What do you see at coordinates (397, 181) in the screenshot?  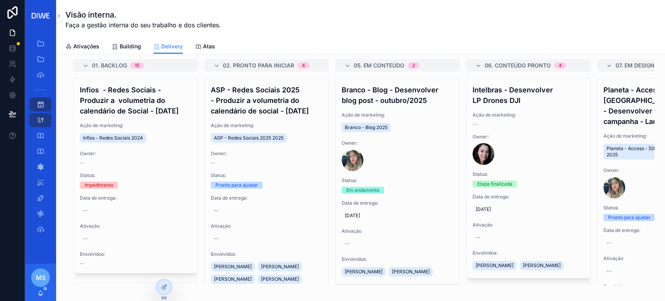 I see `a: Branco - Blog - Desenvolver blog post - outubro/2025Ação de marketing:Branco - Blog 2025Owner:Sta...` at bounding box center [397, 181].